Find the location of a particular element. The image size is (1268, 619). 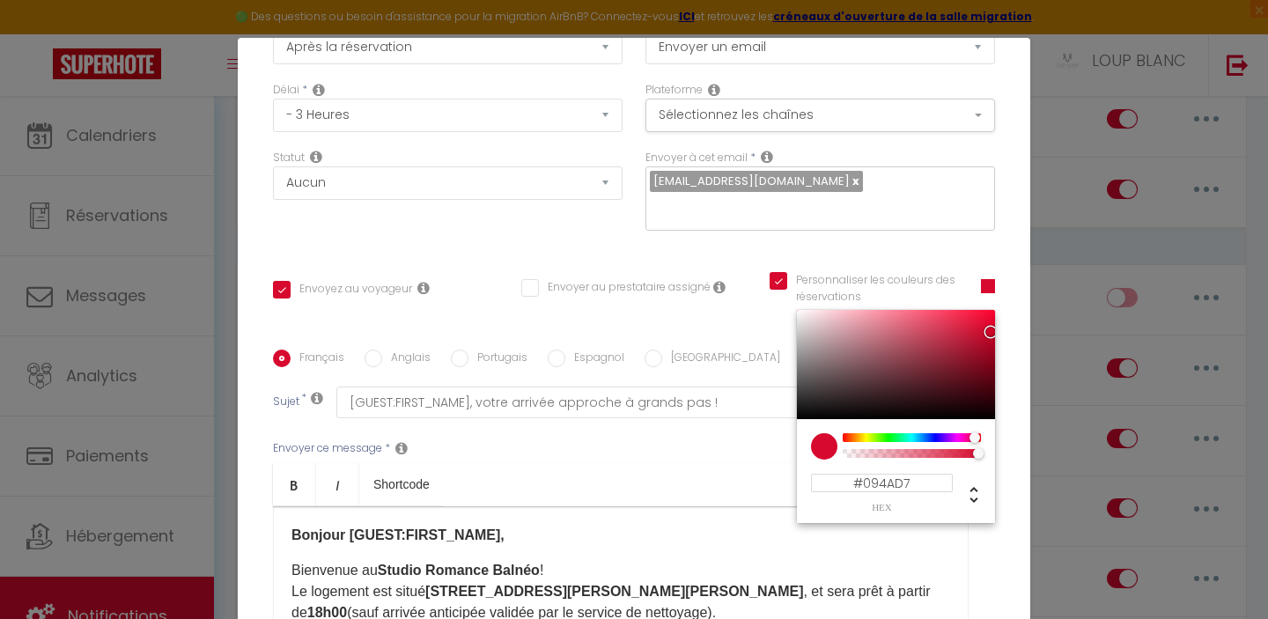

label: Plateforme is located at coordinates (674, 90).